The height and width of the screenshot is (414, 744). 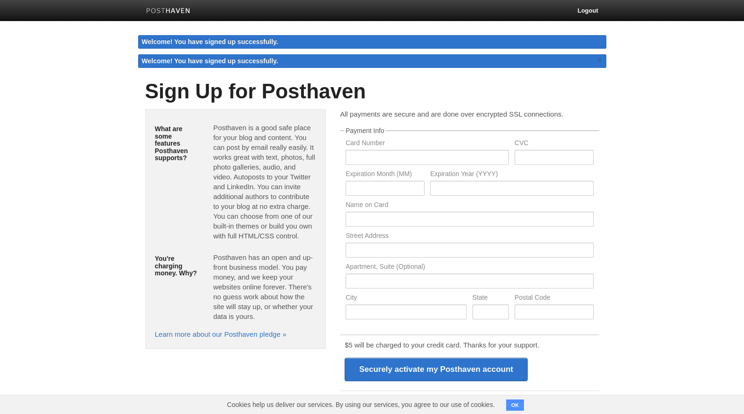 I want to click on a: Learn more about our Posthaven pledge », so click(x=221, y=334).